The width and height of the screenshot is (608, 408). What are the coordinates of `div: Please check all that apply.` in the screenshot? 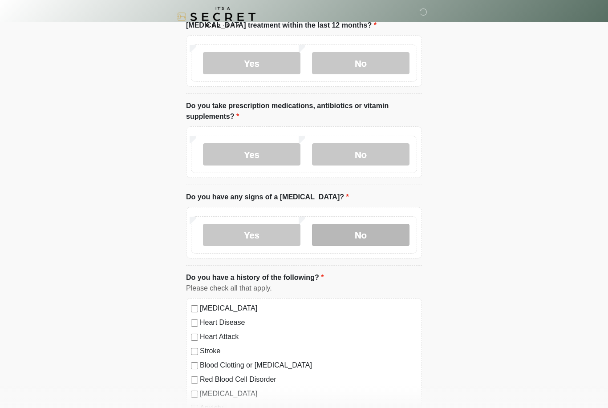 It's located at (304, 289).